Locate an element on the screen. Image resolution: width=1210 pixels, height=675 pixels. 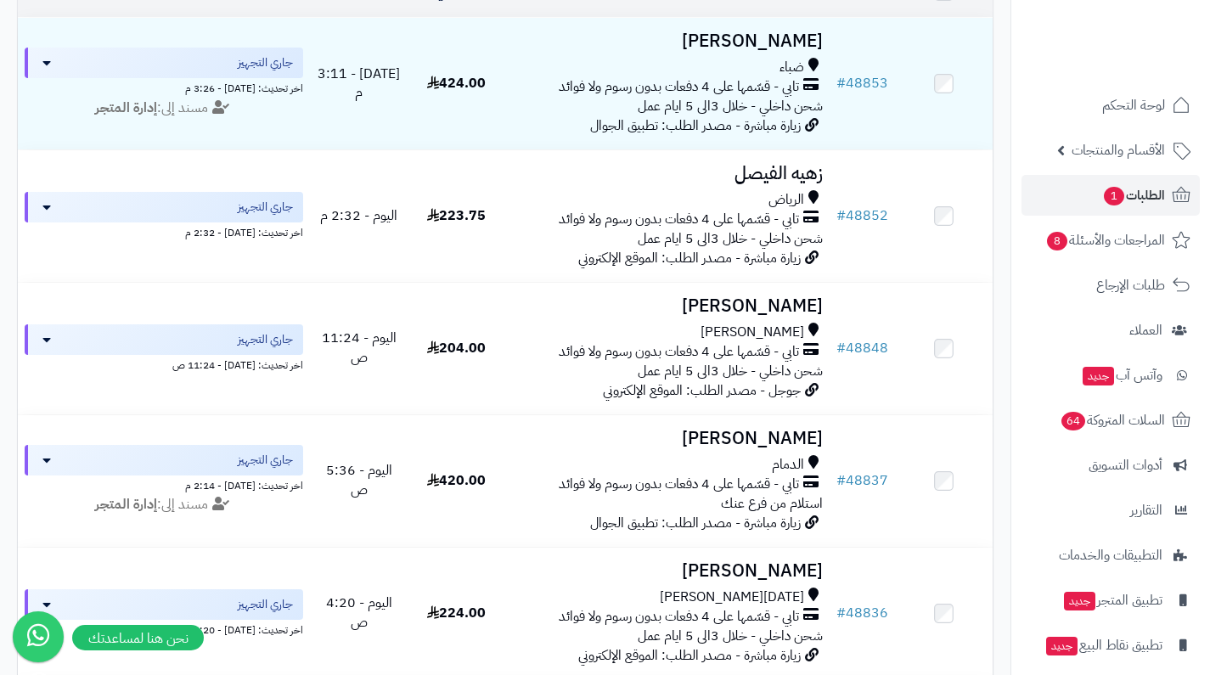
span: العملاء is located at coordinates (1145, 330).